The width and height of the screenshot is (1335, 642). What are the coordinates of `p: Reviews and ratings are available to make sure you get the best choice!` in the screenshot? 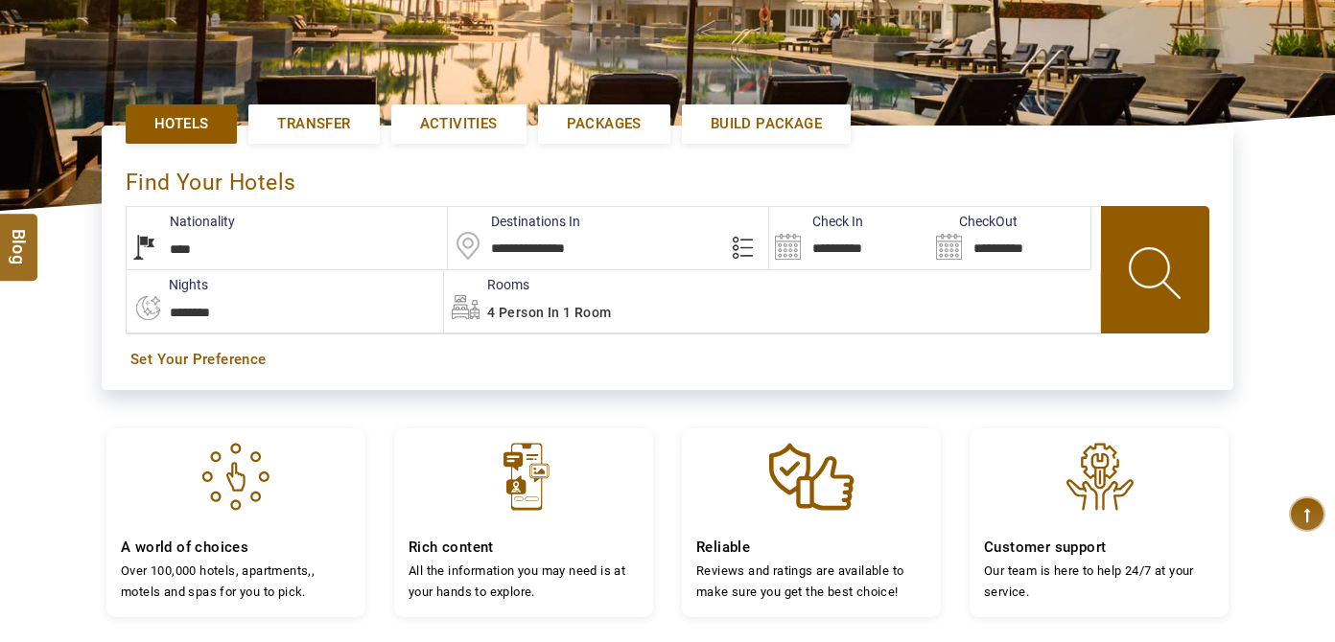 It's located at (811, 581).